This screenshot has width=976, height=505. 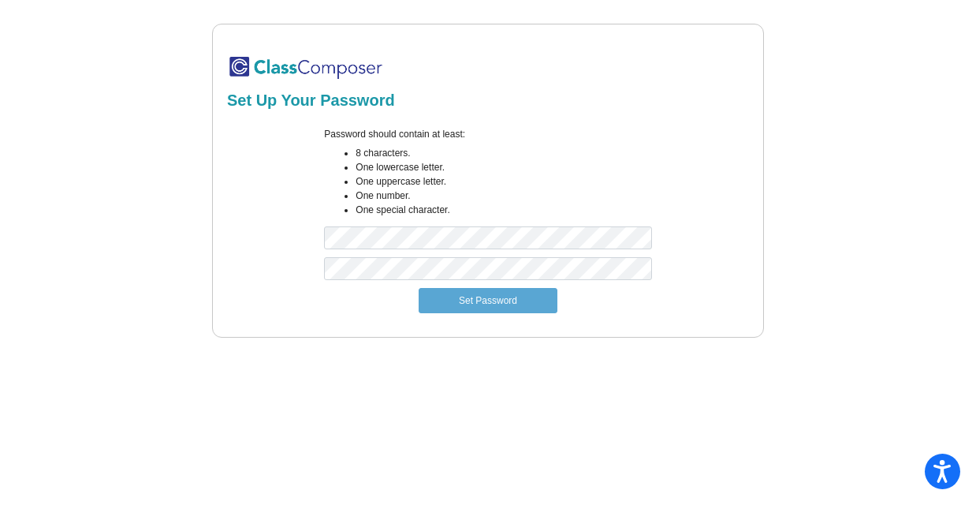 What do you see at coordinates (488, 300) in the screenshot?
I see `button: Set Password` at bounding box center [488, 300].